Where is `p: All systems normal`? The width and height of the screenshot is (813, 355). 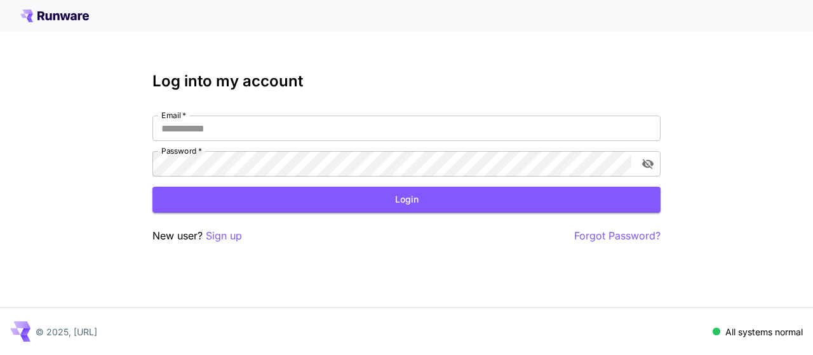
p: All systems normal is located at coordinates (764, 332).